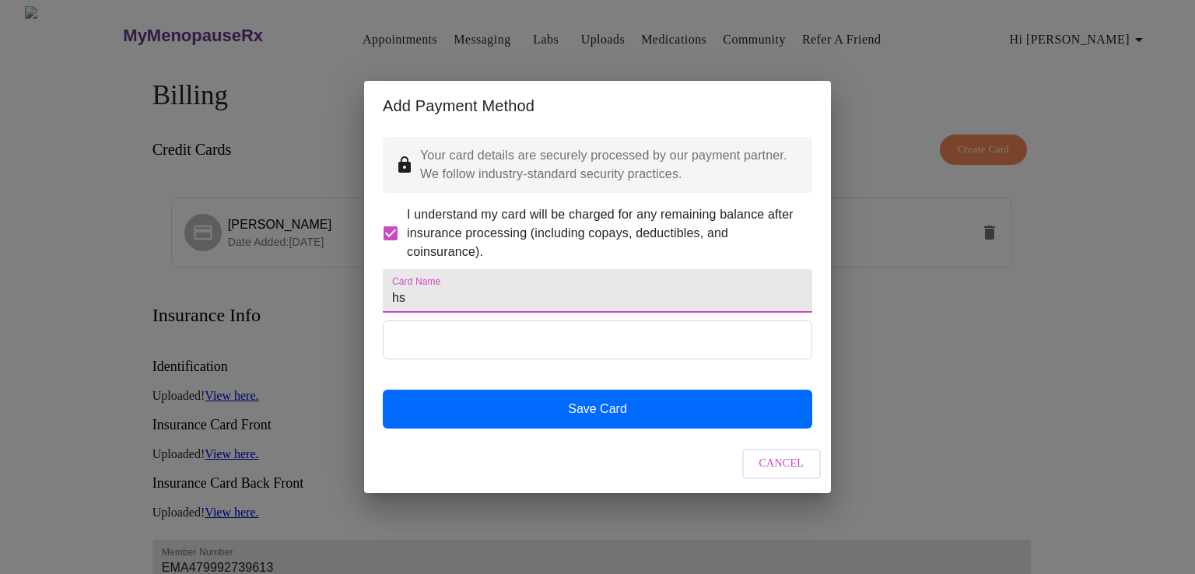 This screenshot has width=1195, height=574. I want to click on button: Cancel, so click(782, 464).